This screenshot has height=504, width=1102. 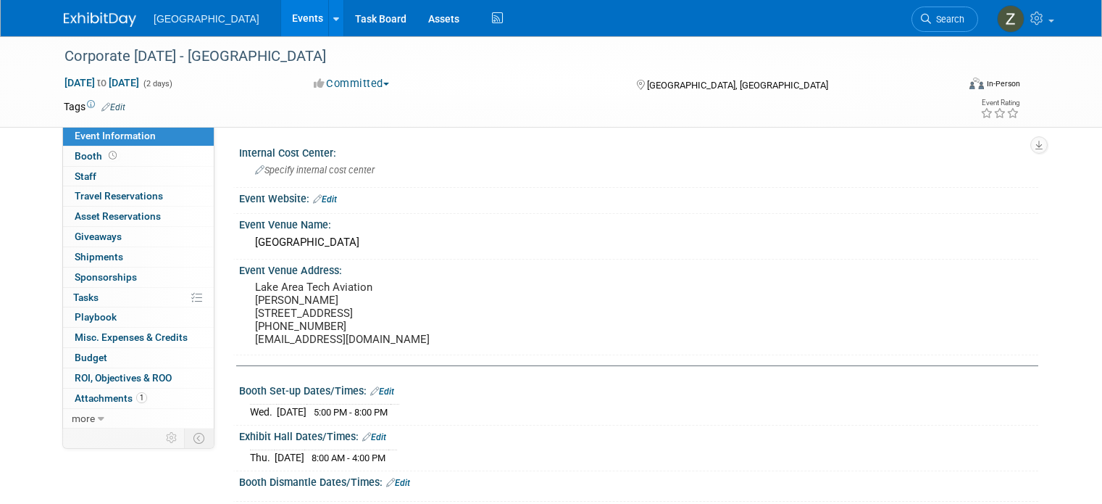 I want to click on a: Event Information, so click(x=138, y=135).